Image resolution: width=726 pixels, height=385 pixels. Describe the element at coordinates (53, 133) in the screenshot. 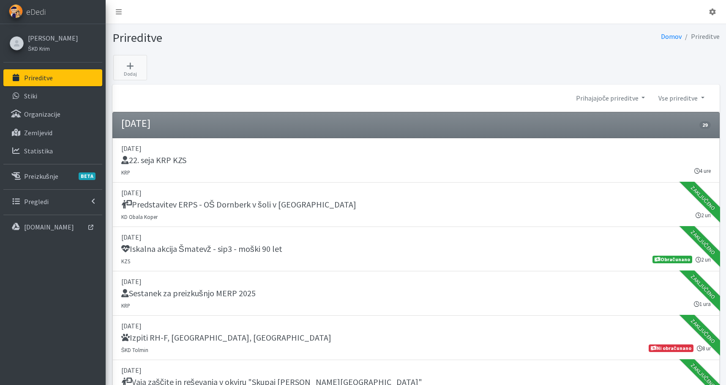

I see `a: Zemljevid` at that location.